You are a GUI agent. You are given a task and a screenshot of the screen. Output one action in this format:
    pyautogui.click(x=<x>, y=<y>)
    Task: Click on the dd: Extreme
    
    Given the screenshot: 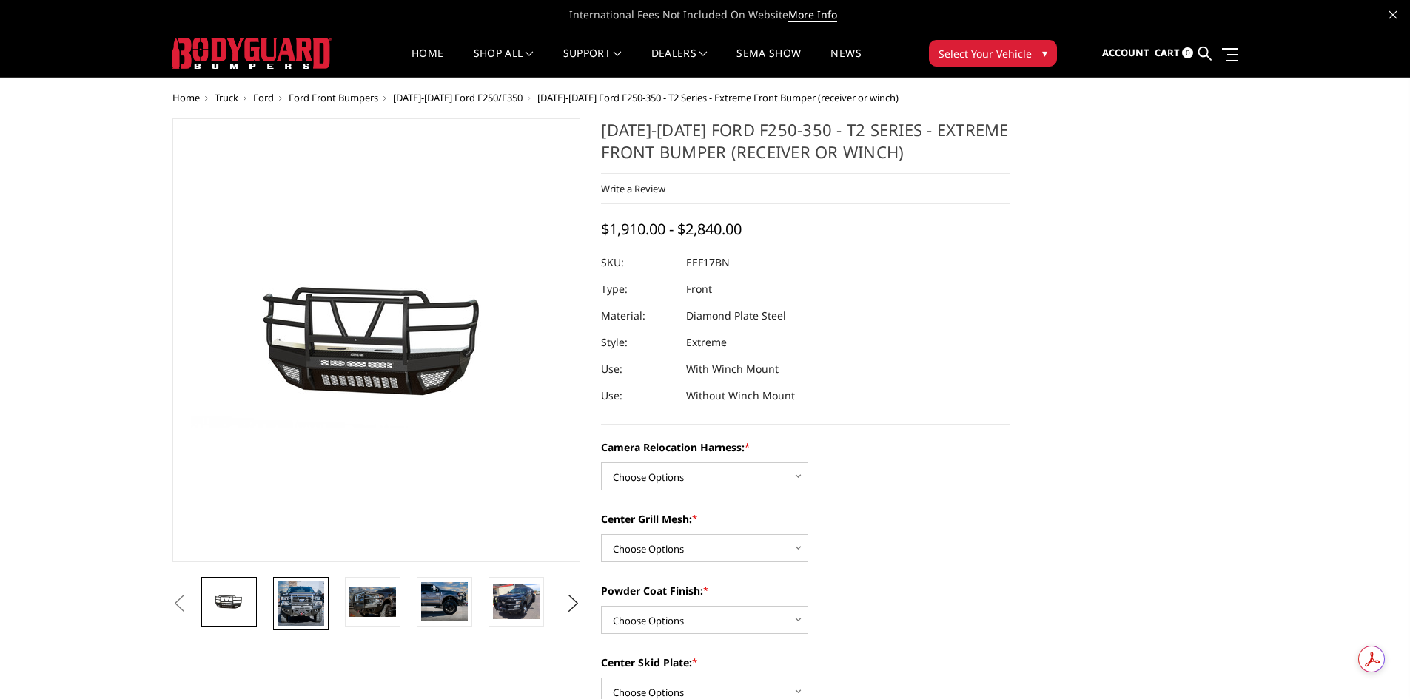 What is the action you would take?
    pyautogui.click(x=706, y=343)
    